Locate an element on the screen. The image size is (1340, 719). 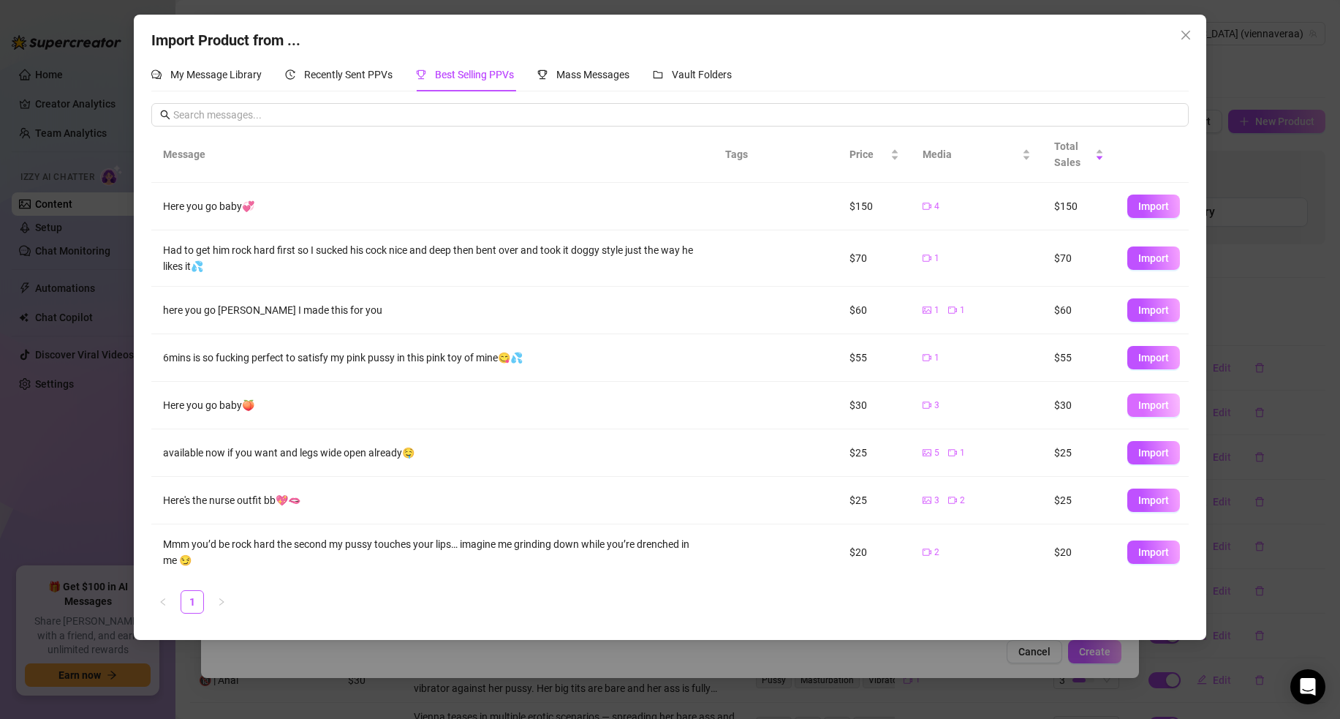
button: Close is located at coordinates (1186, 35).